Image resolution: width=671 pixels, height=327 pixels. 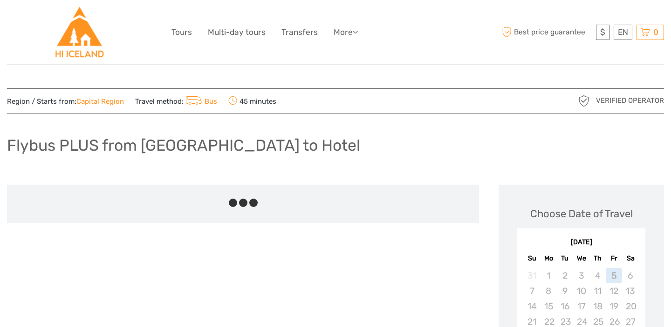 I want to click on img: verified_operator_grey_128.png, so click(x=584, y=101).